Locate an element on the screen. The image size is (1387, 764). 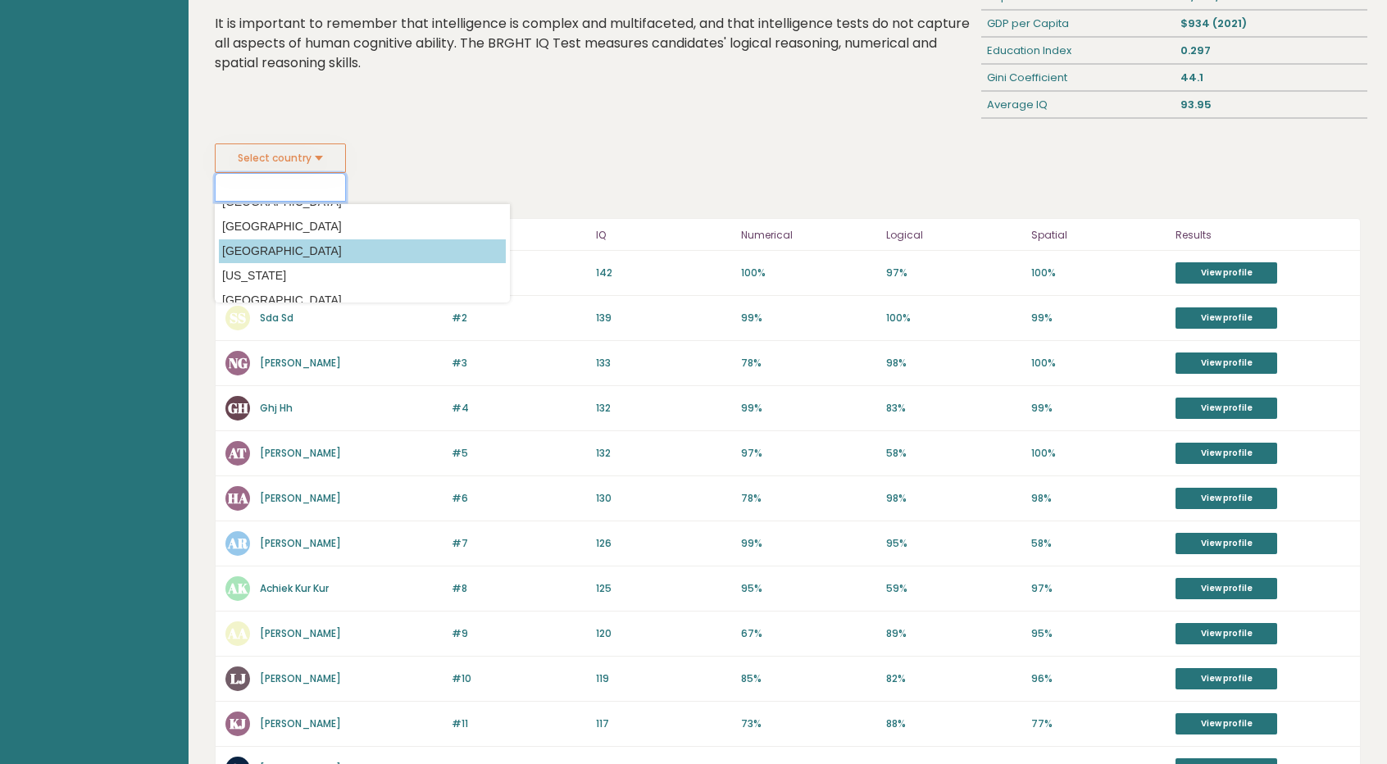
p: 120 is located at coordinates (663, 634).